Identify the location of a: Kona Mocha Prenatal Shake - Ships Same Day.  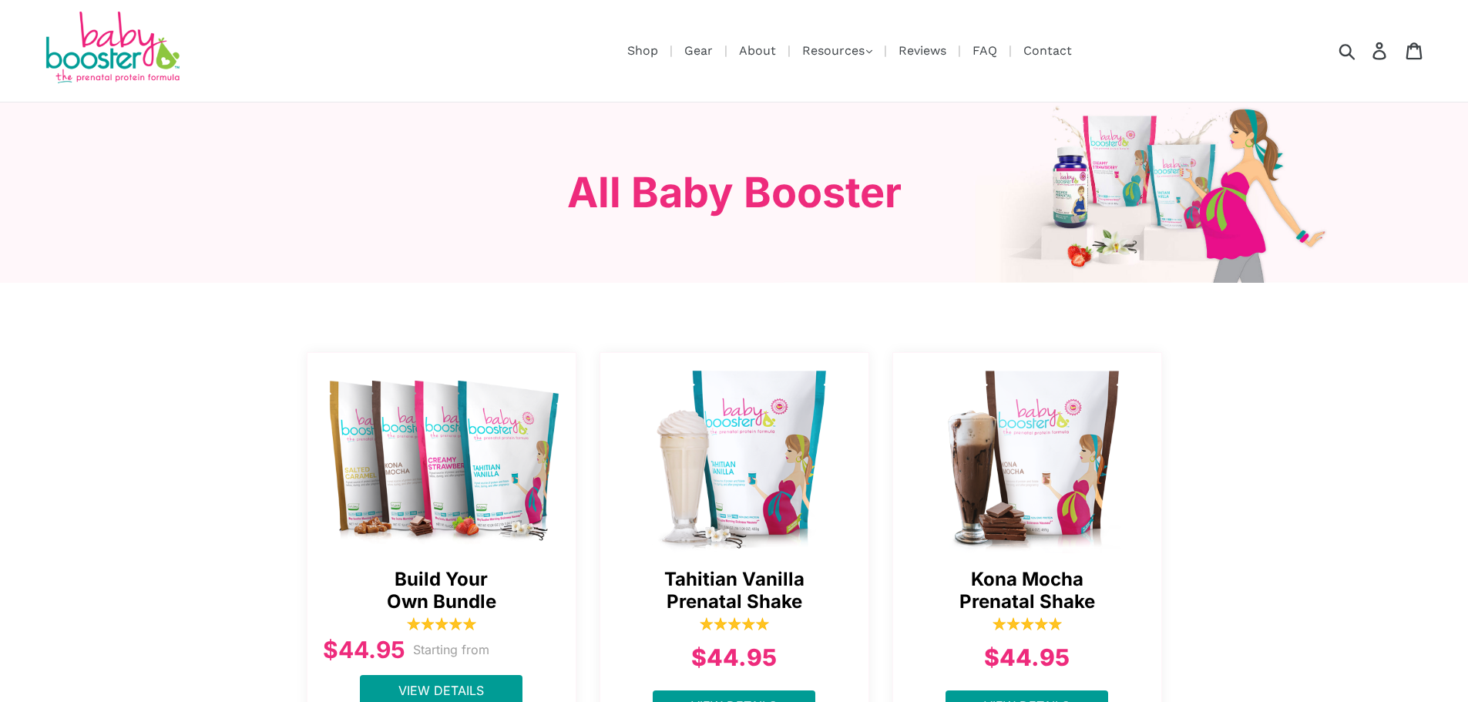
(1028, 453).